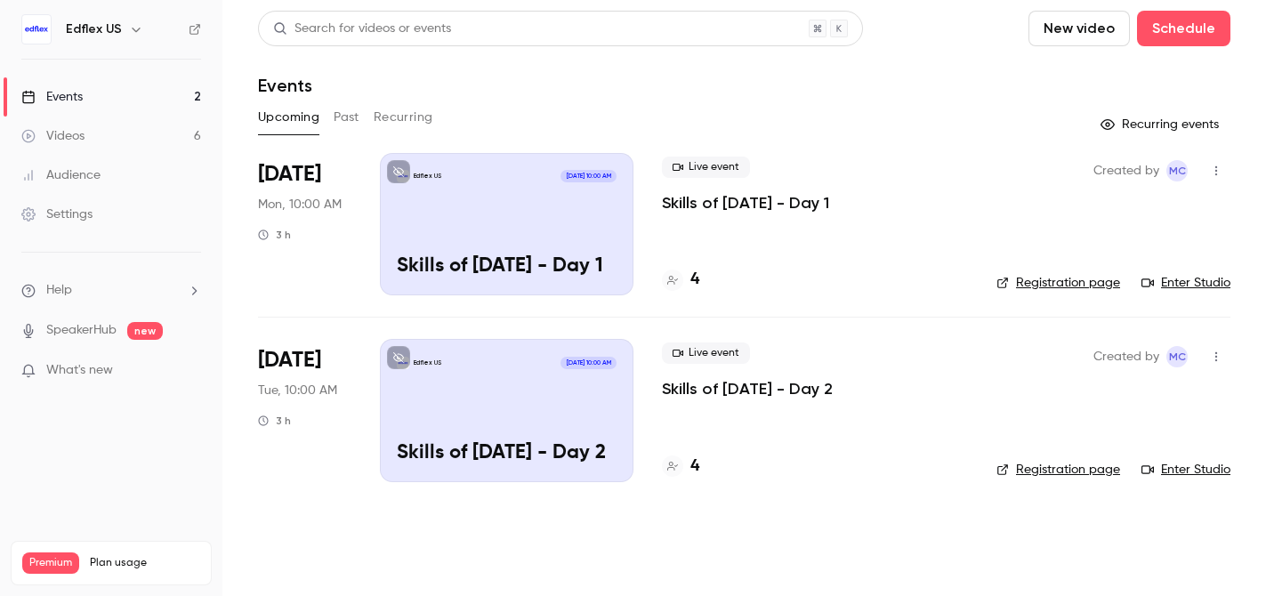  Describe the element at coordinates (79, 370) in the screenshot. I see `span: What's new` at that location.